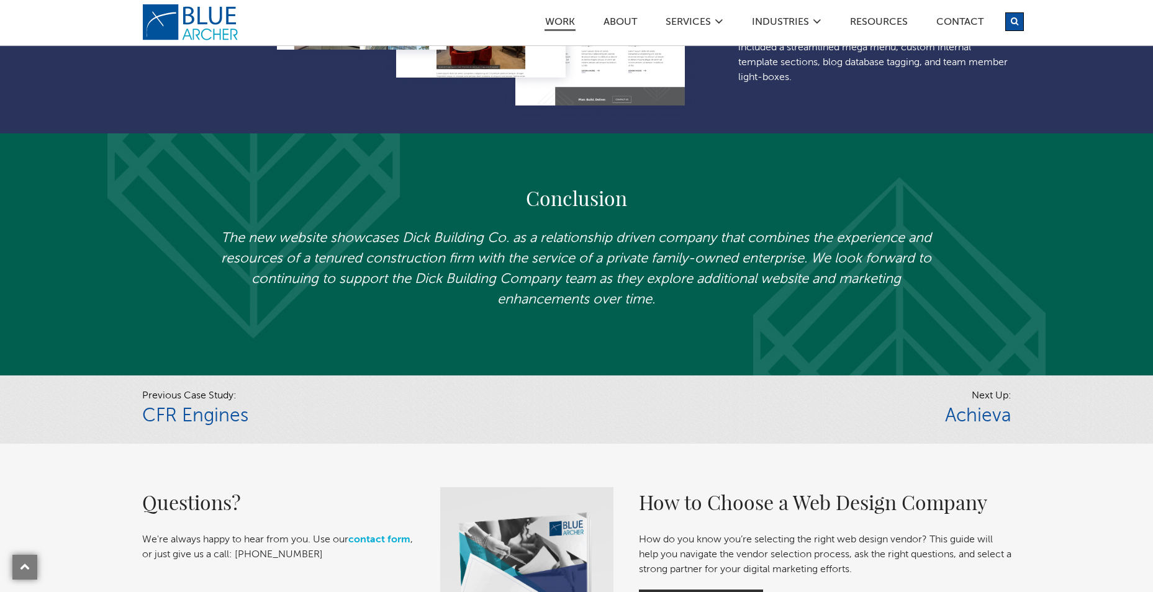 The image size is (1153, 592). I want to click on a: Resources, so click(878, 24).